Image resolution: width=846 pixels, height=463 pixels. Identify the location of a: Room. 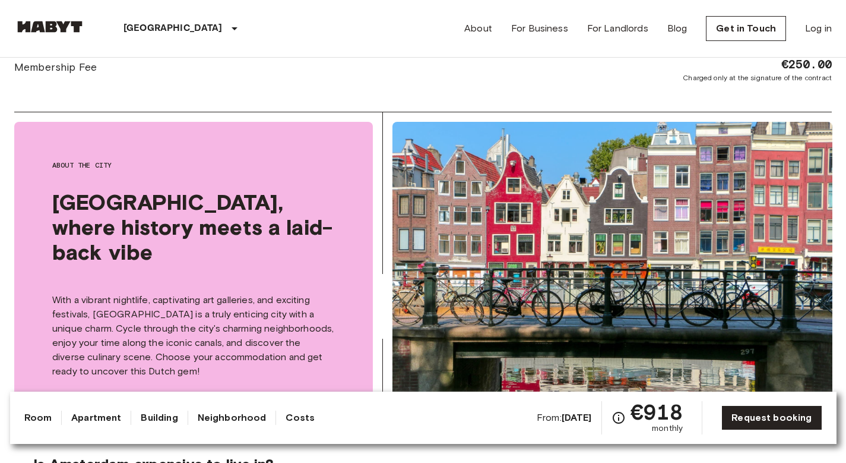
(38, 417).